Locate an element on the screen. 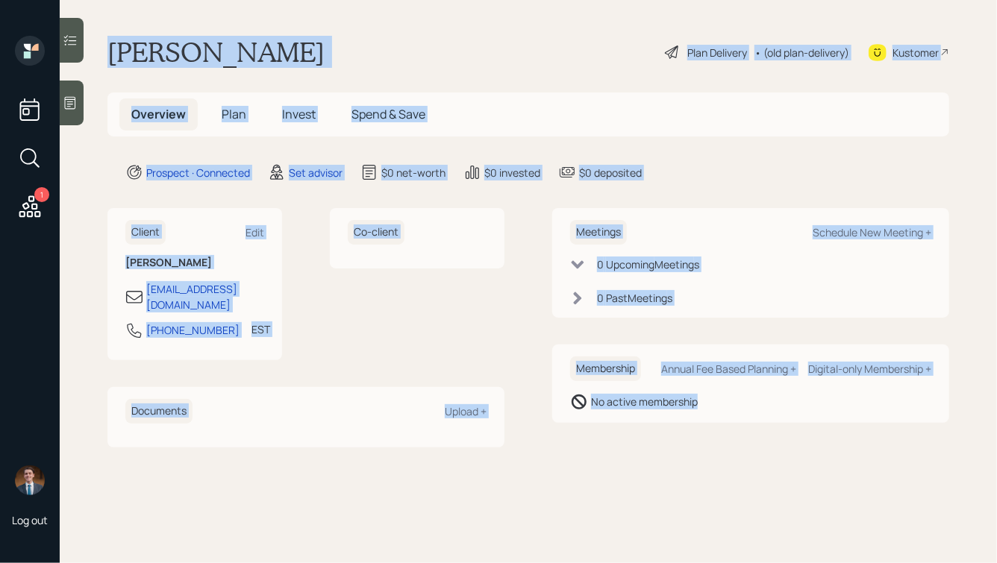 The image size is (997, 563). div: Prospect · Connected is located at coordinates (198, 172).